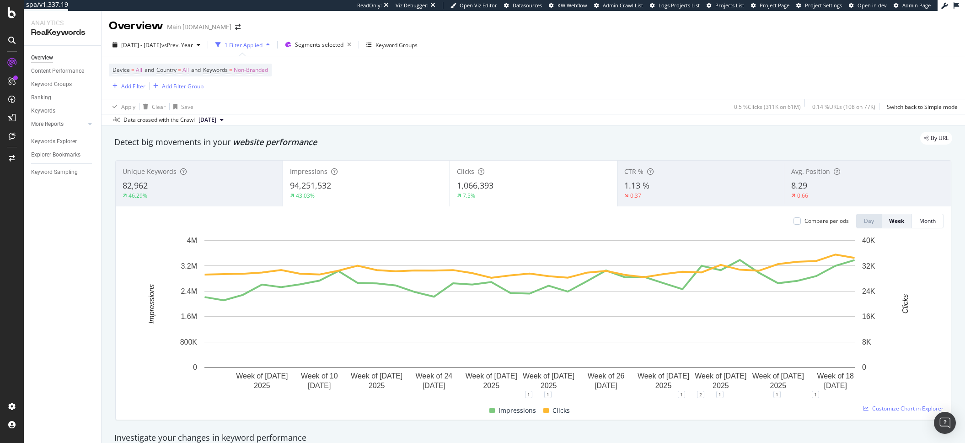  What do you see at coordinates (63, 97) in the screenshot?
I see `a: Ranking` at bounding box center [63, 97].